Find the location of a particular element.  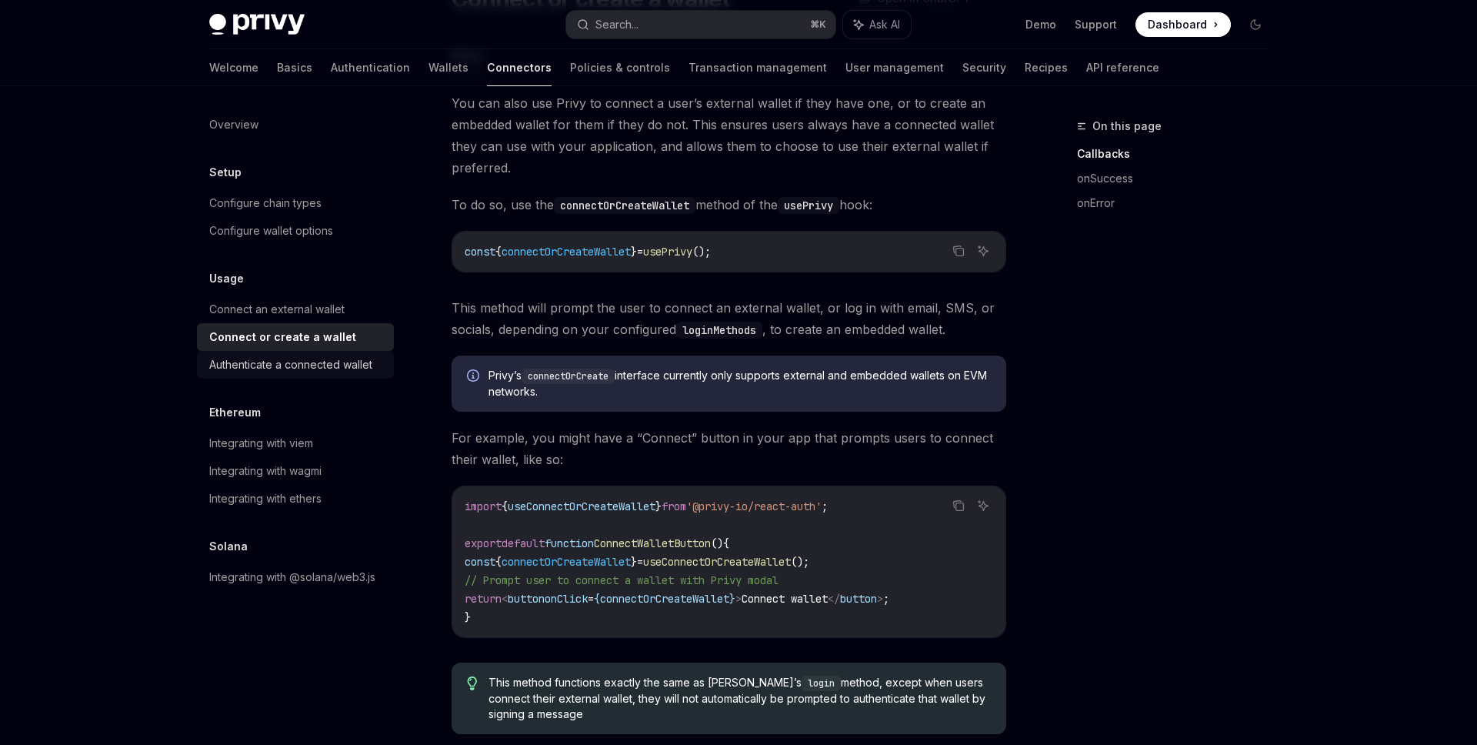

a: Dashboard is located at coordinates (1183, 25).